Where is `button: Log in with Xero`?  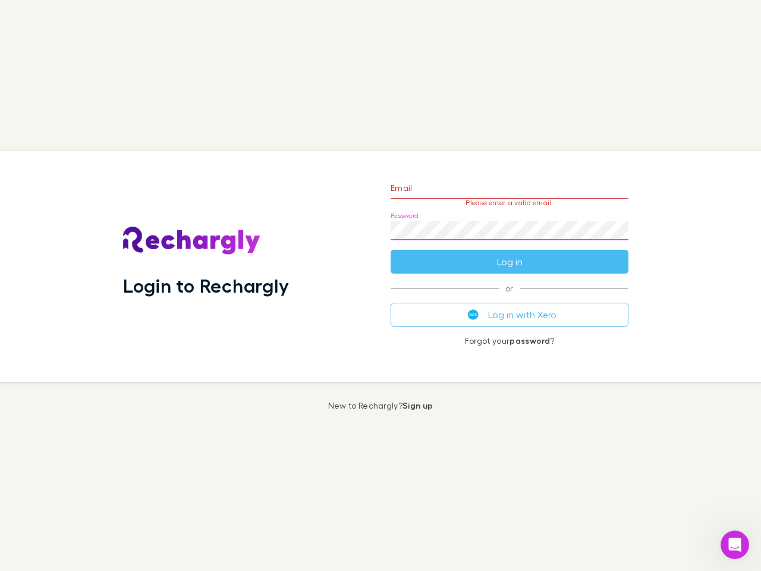 button: Log in with Xero is located at coordinates (510, 315).